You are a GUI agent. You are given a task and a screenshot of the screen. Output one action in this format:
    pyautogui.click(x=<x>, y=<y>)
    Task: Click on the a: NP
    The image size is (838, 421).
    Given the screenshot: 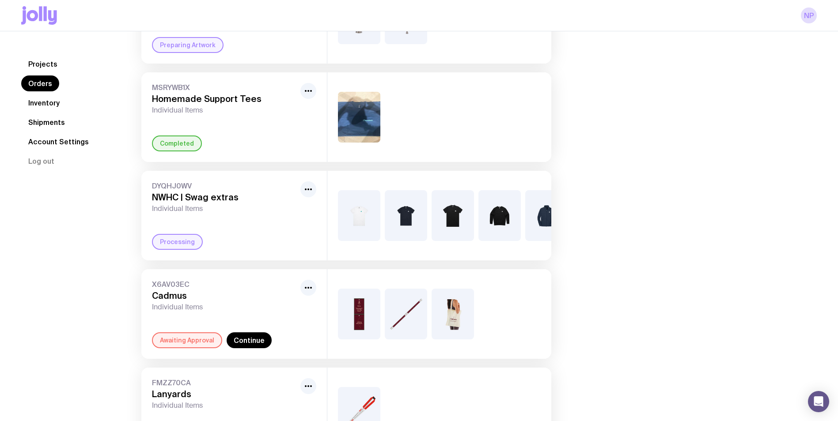 What is the action you would take?
    pyautogui.click(x=809, y=15)
    